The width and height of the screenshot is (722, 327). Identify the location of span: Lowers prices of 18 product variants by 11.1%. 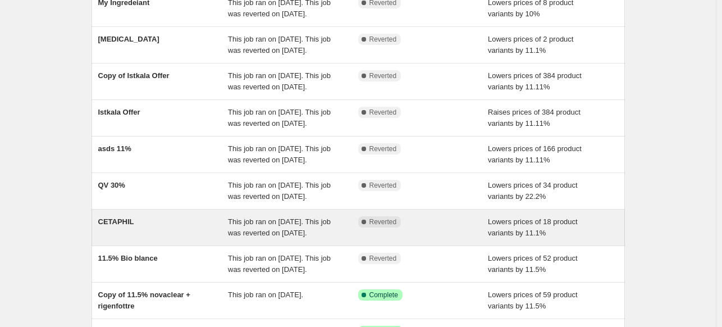
(533, 227).